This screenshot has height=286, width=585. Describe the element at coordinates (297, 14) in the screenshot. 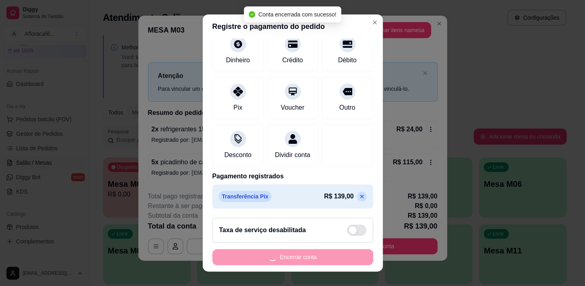

I see `span: Conta encerrada com sucesso!` at that location.